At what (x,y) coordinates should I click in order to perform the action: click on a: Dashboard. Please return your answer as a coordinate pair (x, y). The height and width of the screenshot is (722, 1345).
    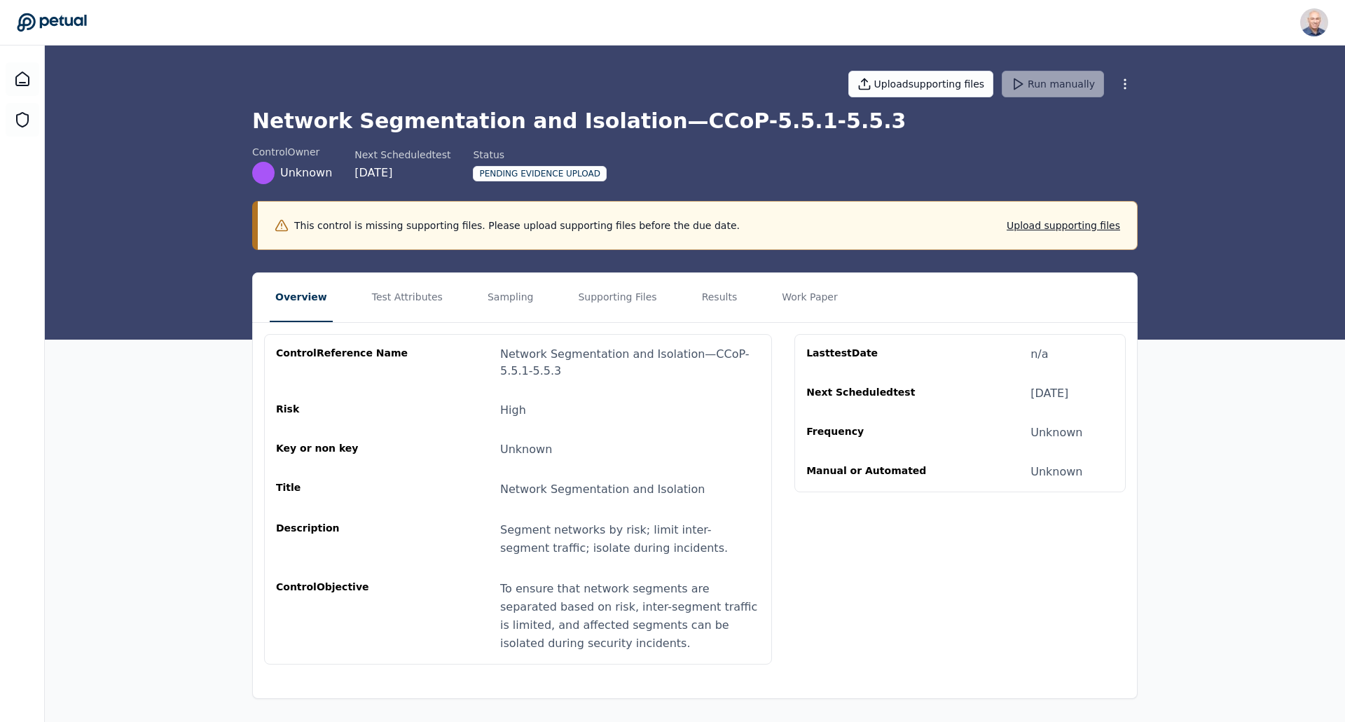
    Looking at the image, I should click on (22, 79).